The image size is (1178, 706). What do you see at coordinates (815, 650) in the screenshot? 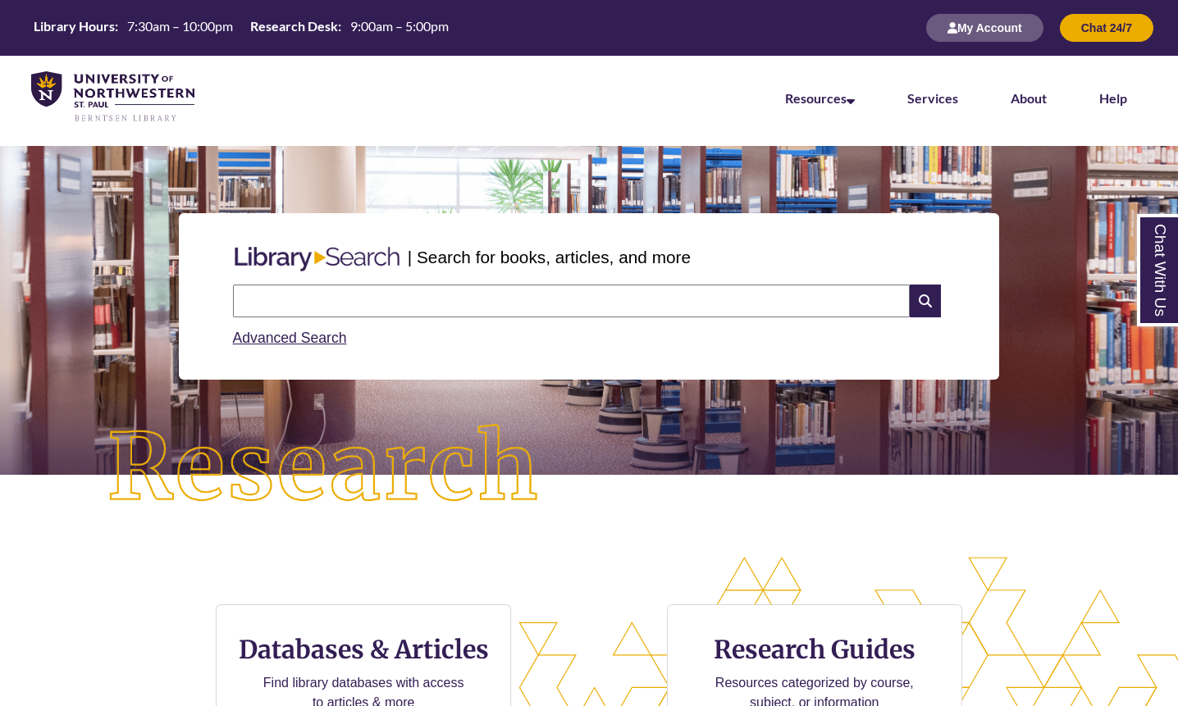
I see `h3: Research Guides` at bounding box center [815, 650].